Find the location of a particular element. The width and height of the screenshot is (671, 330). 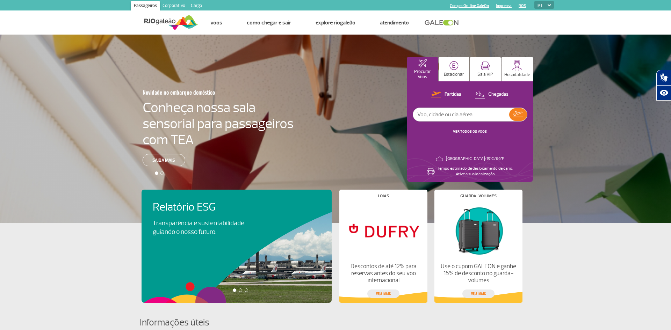

p: Partidas is located at coordinates (453, 94).